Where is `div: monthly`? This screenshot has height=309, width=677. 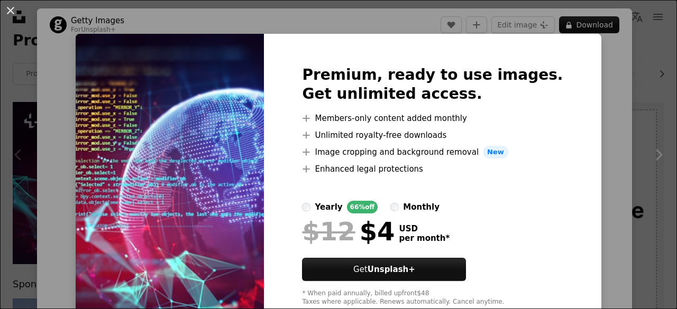 div: monthly is located at coordinates (421, 207).